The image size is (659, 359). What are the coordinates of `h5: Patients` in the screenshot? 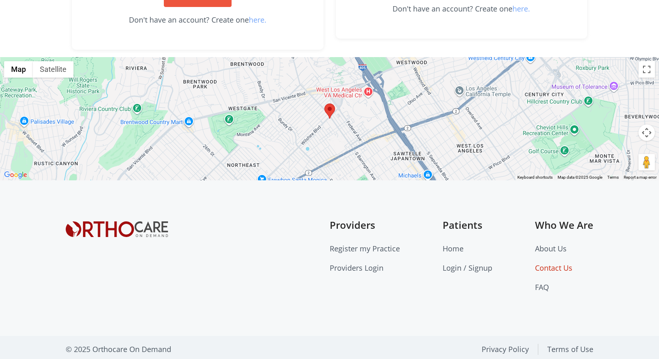 It's located at (467, 225).